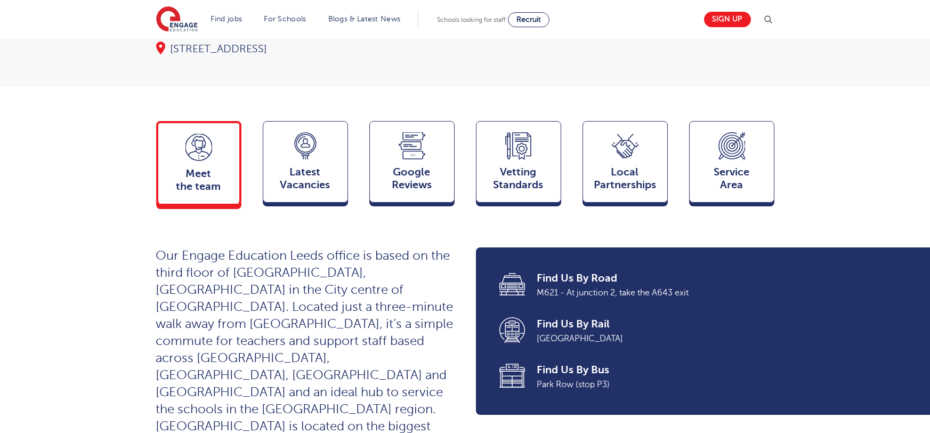 This screenshot has width=930, height=433. Describe the element at coordinates (648, 370) in the screenshot. I see `span: Find Us By Bus` at that location.